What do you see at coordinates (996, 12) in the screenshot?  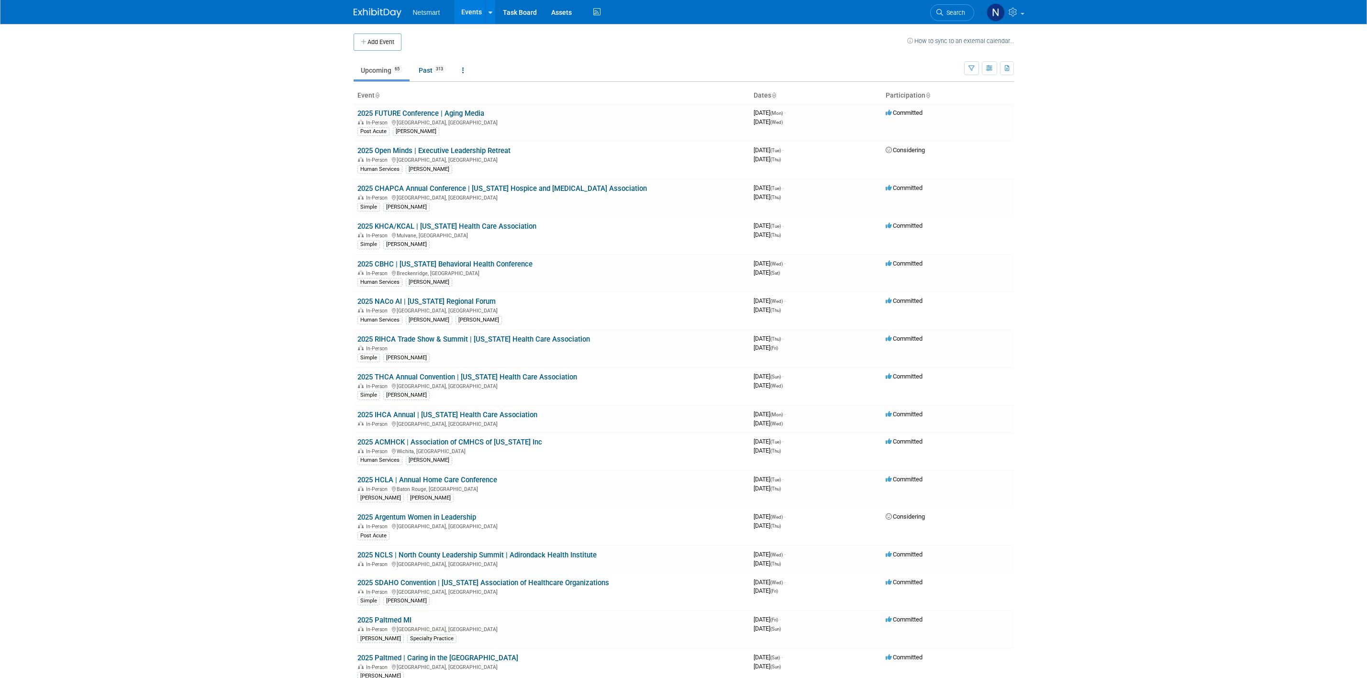 I see `img: Nina Finn` at bounding box center [996, 12].